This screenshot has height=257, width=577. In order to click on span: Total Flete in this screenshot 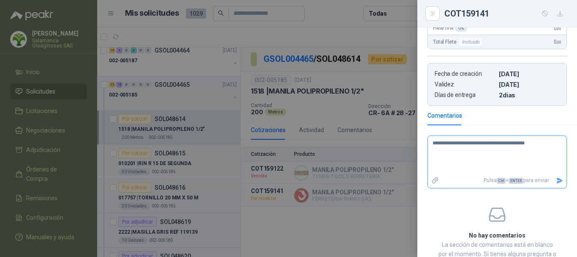, I will do `click(459, 42)`.